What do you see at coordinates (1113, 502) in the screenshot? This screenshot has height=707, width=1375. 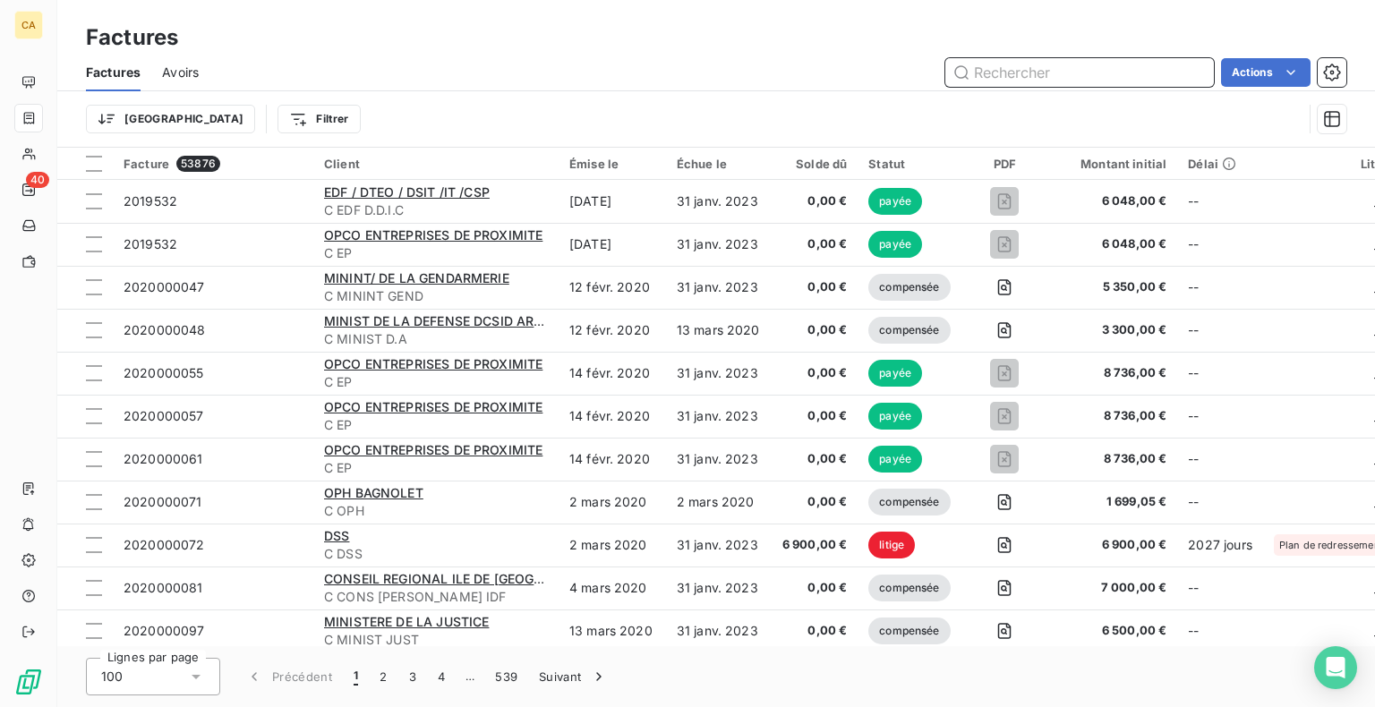 I see `span: 1 699,05 €` at bounding box center [1113, 502].